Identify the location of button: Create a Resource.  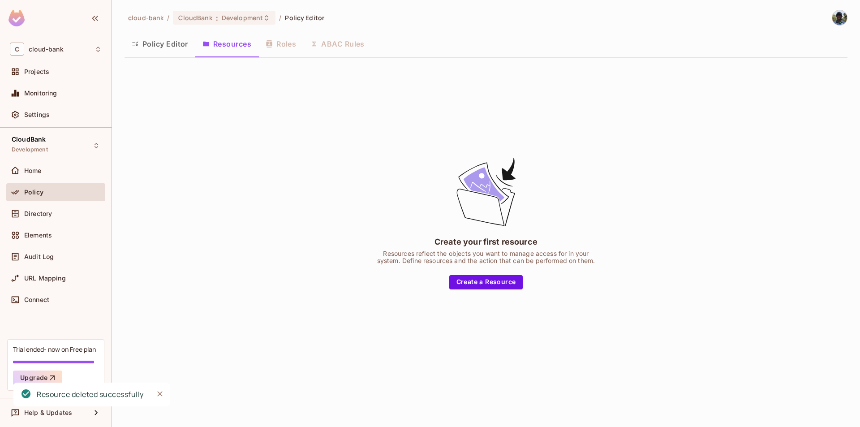
(486, 282).